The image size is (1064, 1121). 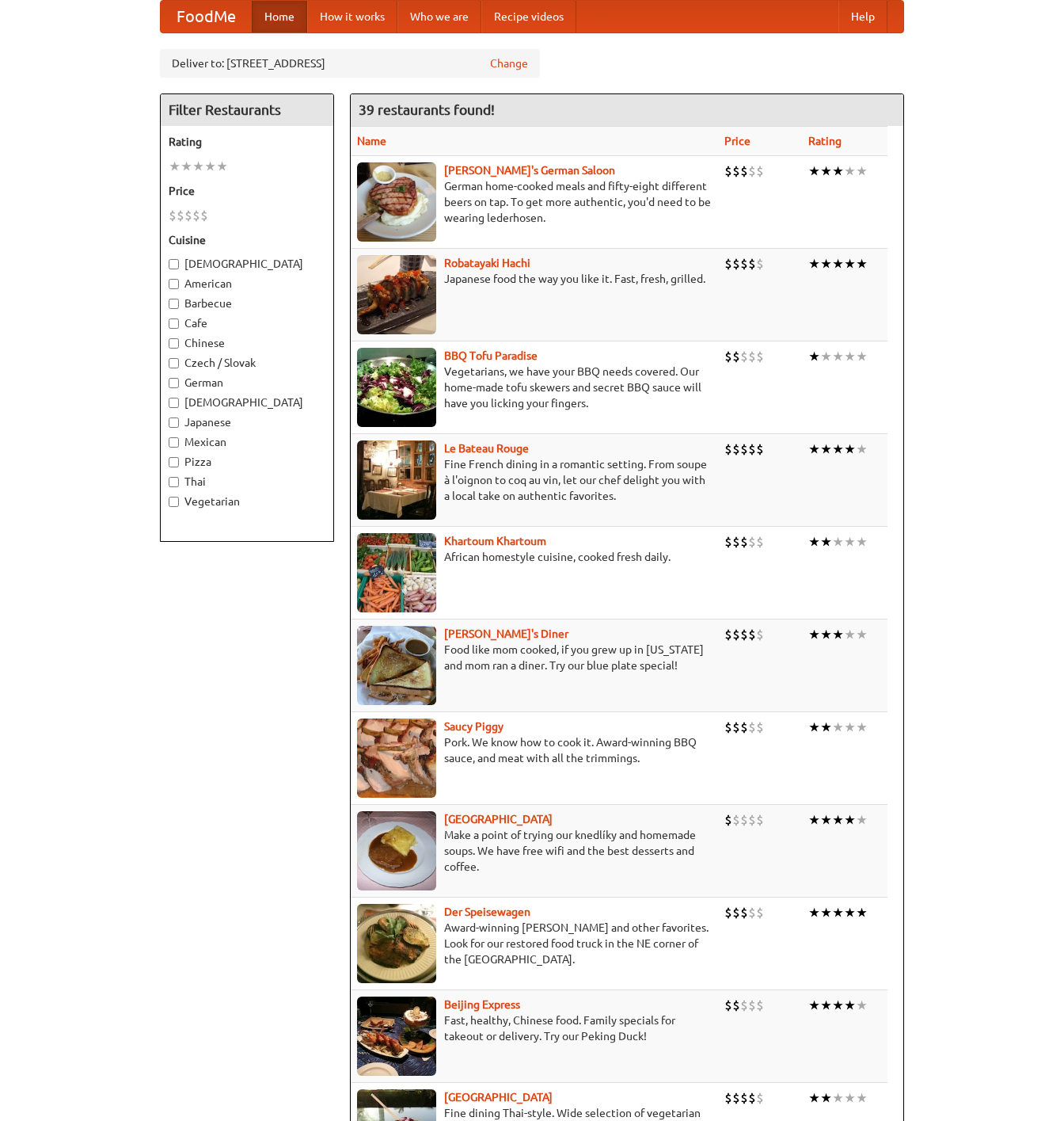 What do you see at coordinates (482, 1004) in the screenshot?
I see `b: Beijing Express` at bounding box center [482, 1004].